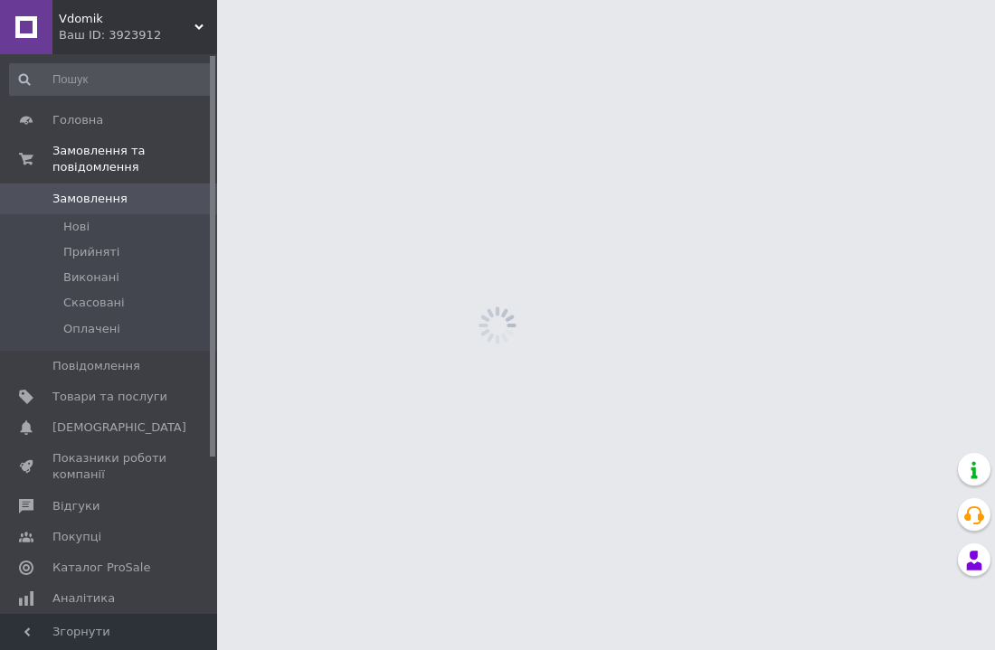 This screenshot has height=650, width=995. What do you see at coordinates (101, 568) in the screenshot?
I see `span: Каталог ProSale` at bounding box center [101, 568].